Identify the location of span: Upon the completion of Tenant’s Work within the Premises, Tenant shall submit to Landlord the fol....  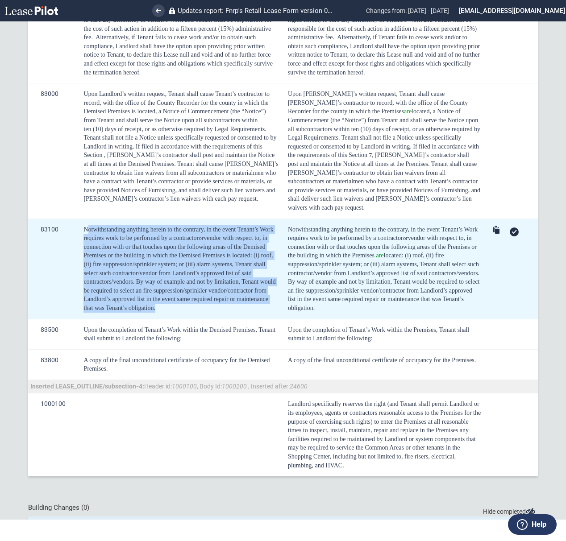
(379, 334).